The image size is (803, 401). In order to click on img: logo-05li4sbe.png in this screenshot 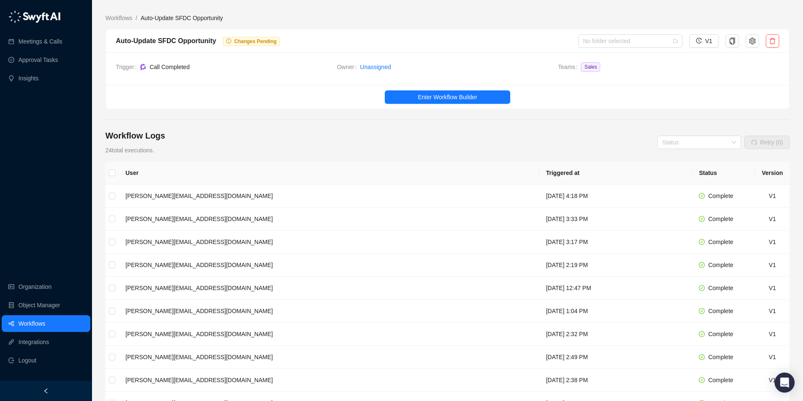, I will do `click(34, 17)`.